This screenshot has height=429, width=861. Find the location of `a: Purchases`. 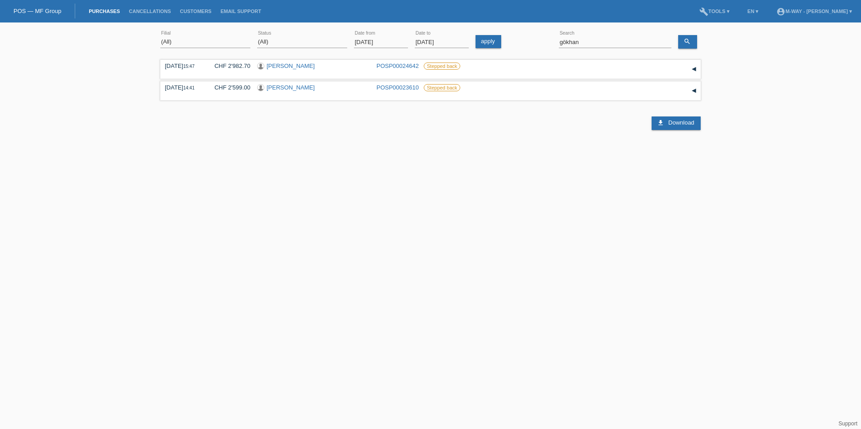

a: Purchases is located at coordinates (104, 11).